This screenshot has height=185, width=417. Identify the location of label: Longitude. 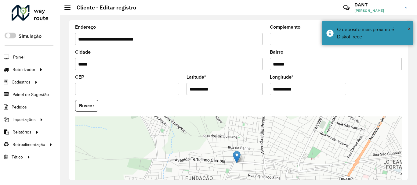
(281, 77).